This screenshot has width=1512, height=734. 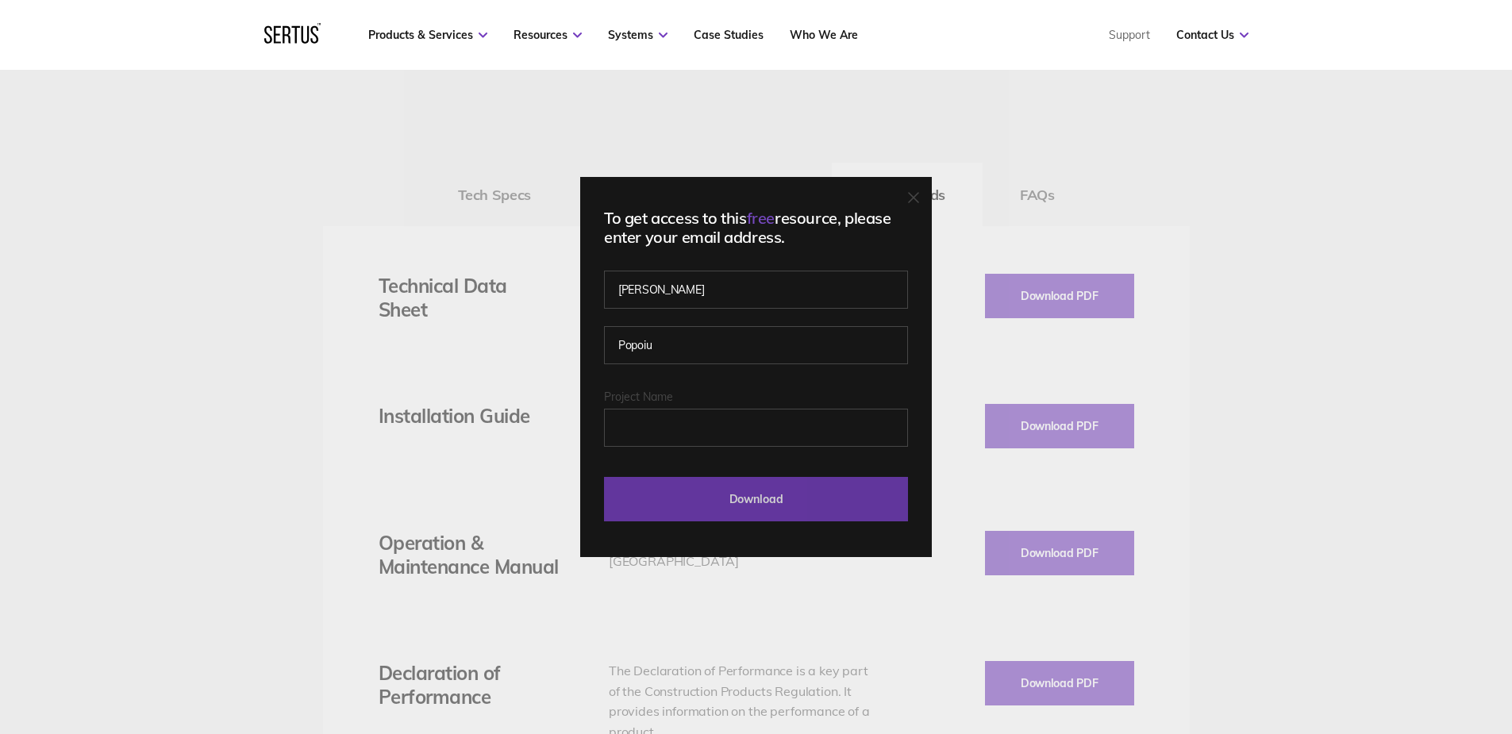 What do you see at coordinates (756, 290) in the screenshot?
I see `input: First name*` at bounding box center [756, 290].